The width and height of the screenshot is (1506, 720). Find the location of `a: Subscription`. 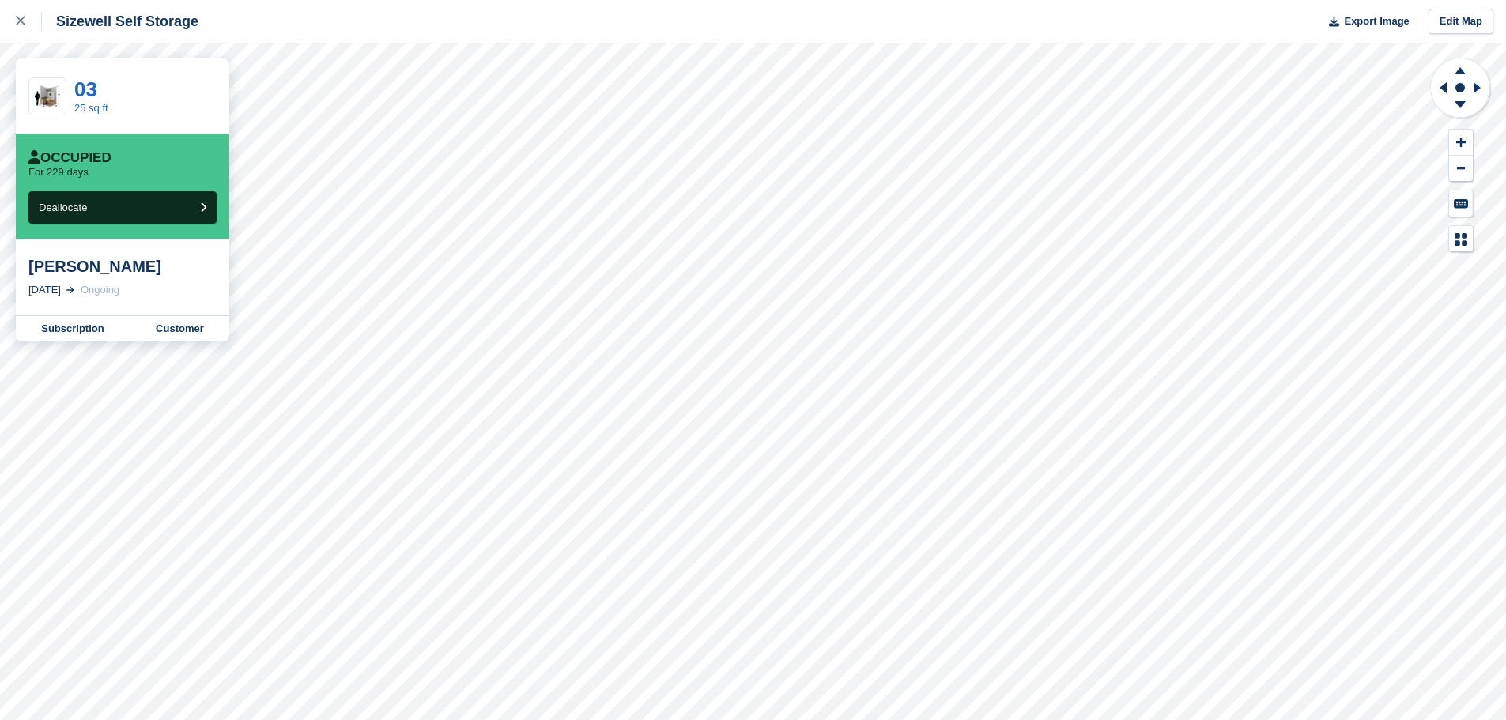

a: Subscription is located at coordinates (73, 329).